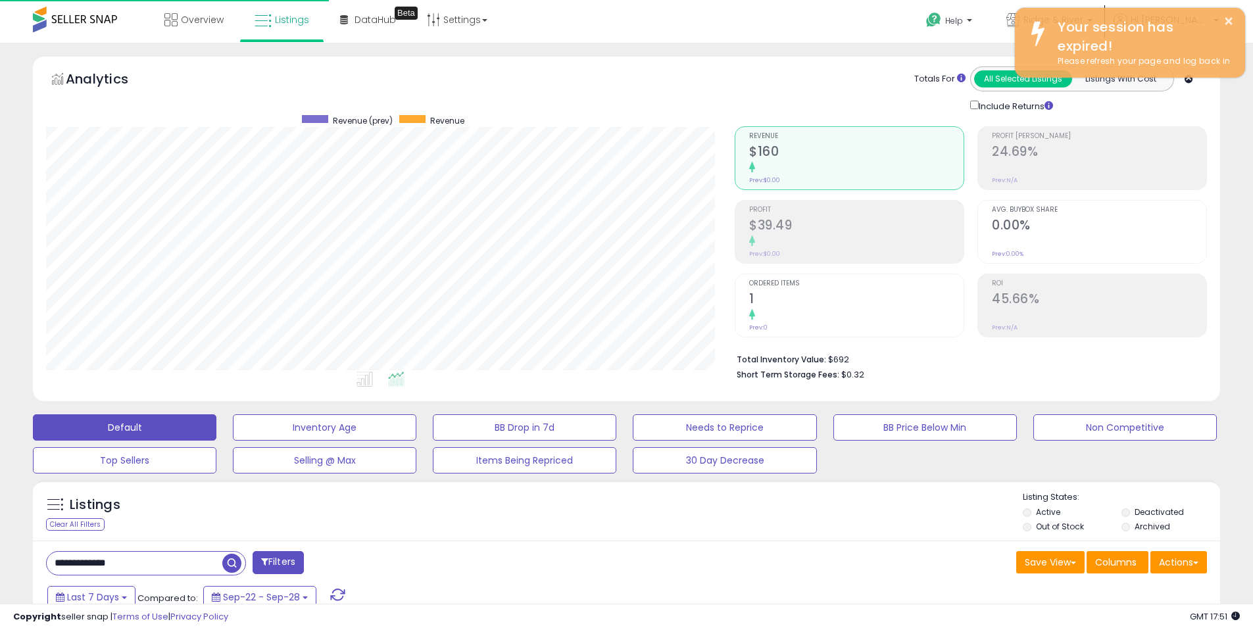 The image size is (1253, 630). What do you see at coordinates (1051, 563) in the screenshot?
I see `button: Save View` at bounding box center [1051, 563].